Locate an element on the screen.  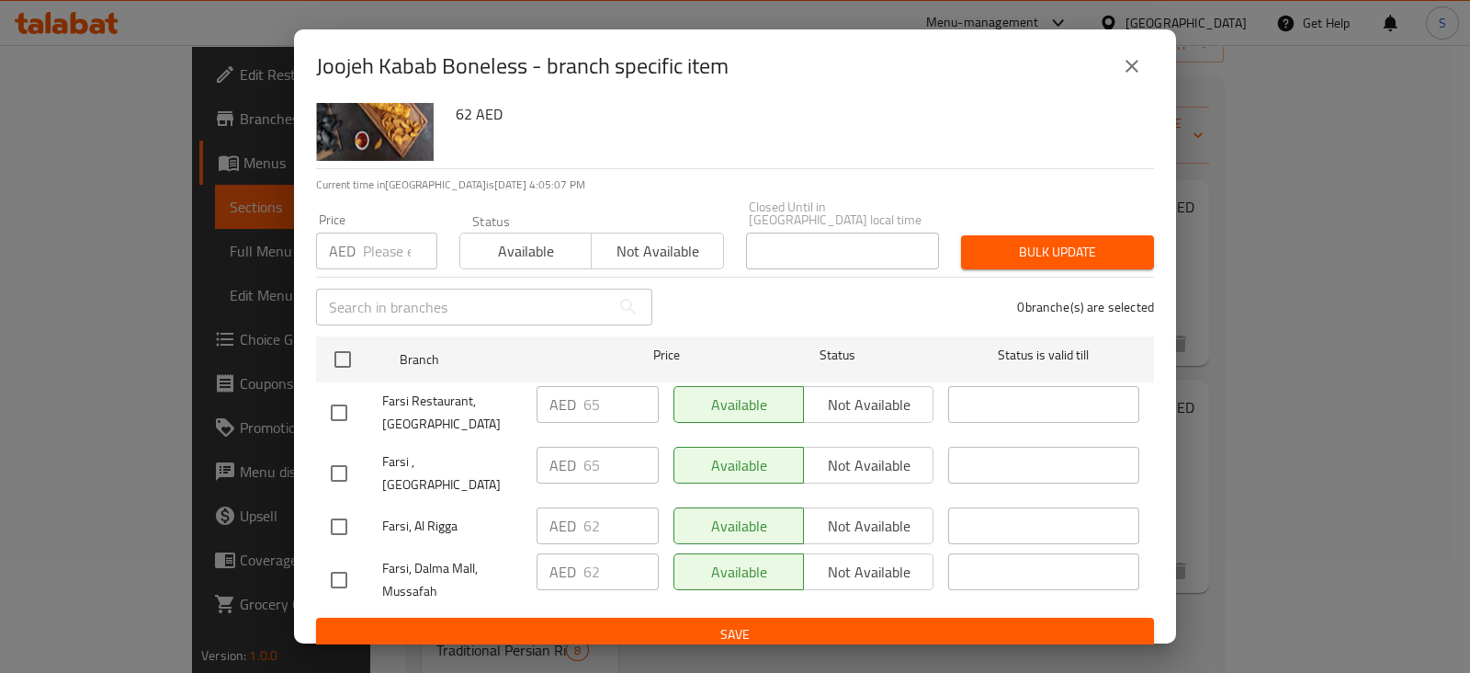
input: Search in branches is located at coordinates (463, 307).